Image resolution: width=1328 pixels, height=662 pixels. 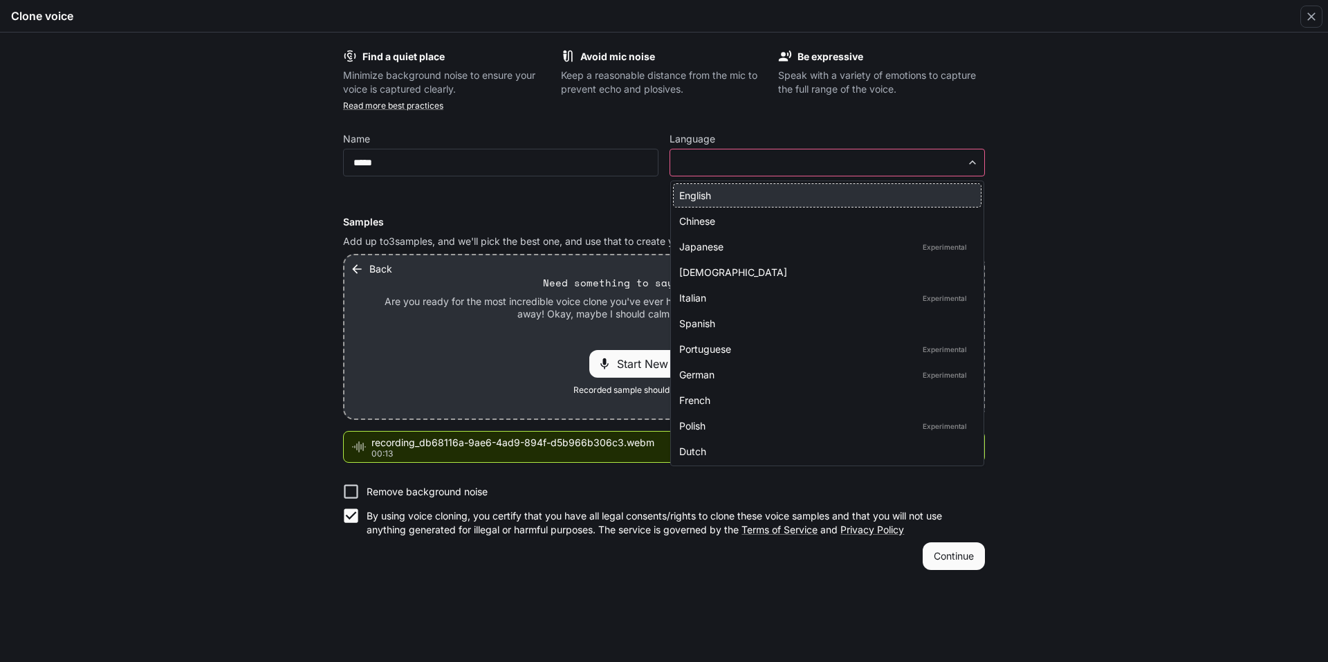 I want to click on div: French, so click(x=825, y=400).